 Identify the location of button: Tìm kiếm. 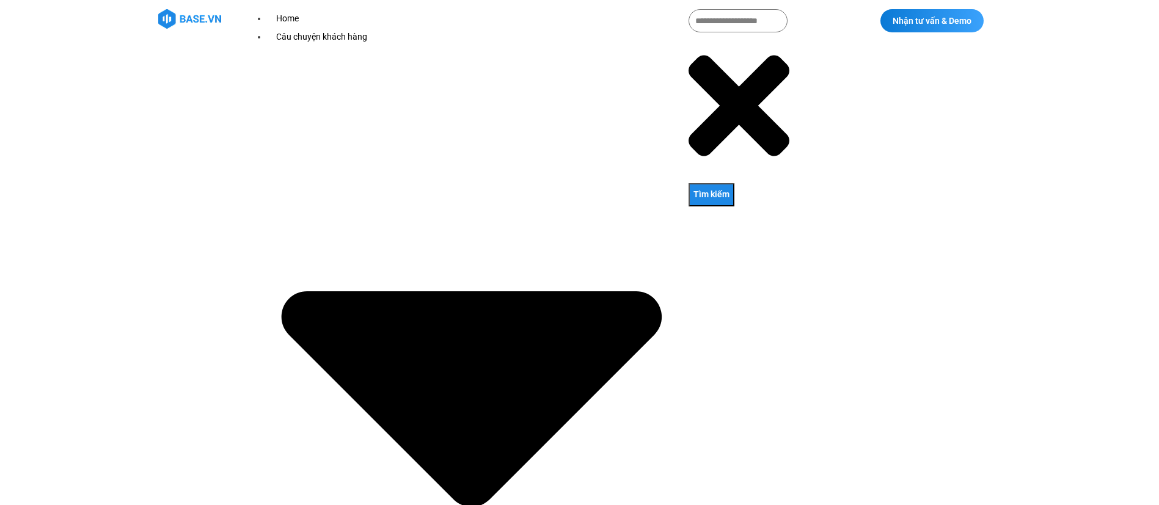
(711, 195).